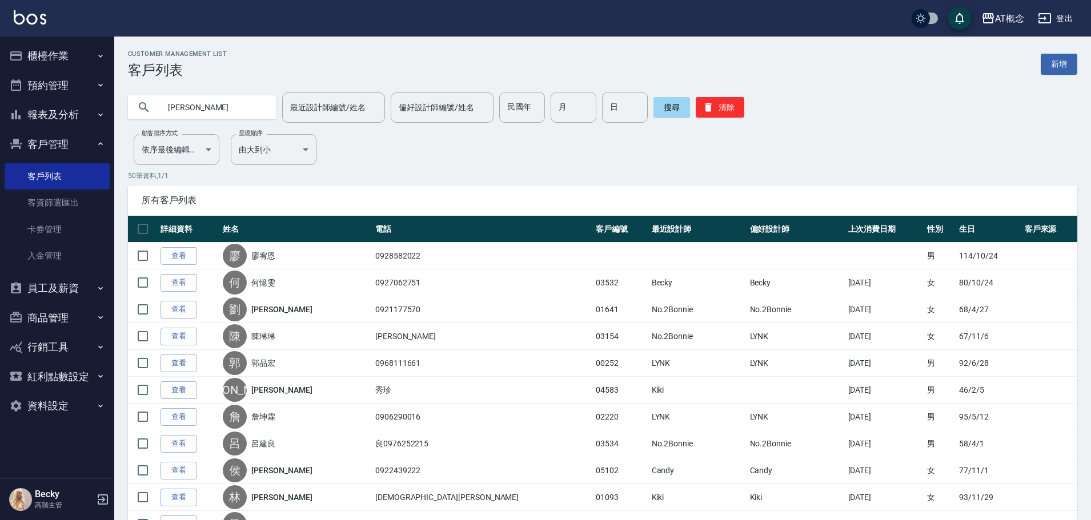  Describe the element at coordinates (57, 288) in the screenshot. I see `button: 員工及薪資` at that location.